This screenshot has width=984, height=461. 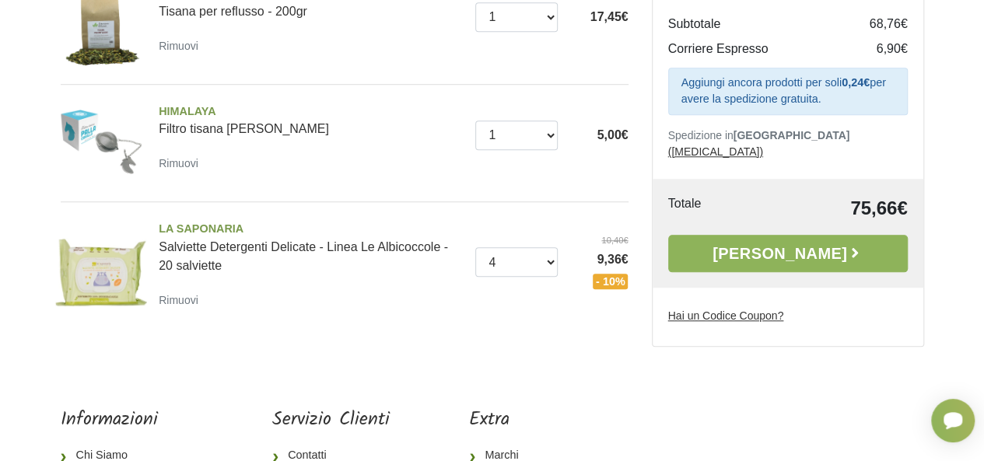 I want to click on h5: Informazioni, so click(x=127, y=420).